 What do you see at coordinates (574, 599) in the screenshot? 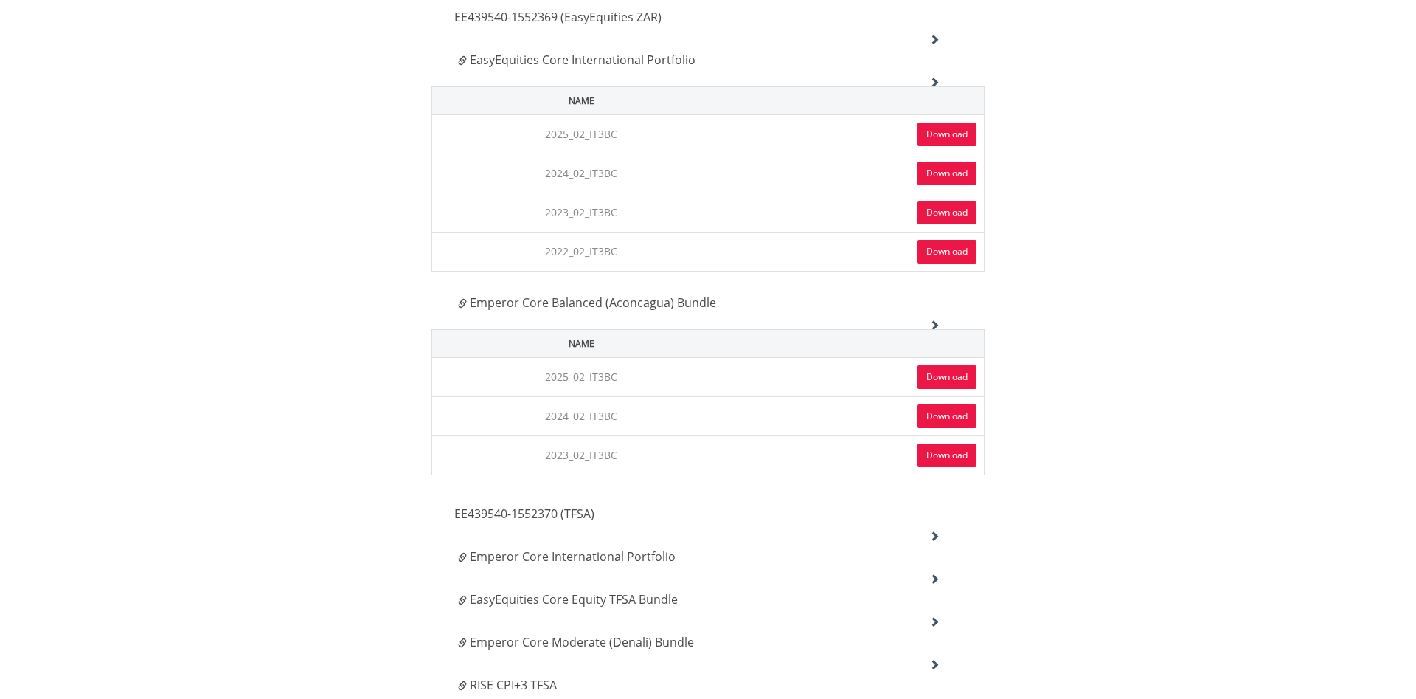
I see `span: EasyEquities Core Equity TFSA Bundle` at bounding box center [574, 599].